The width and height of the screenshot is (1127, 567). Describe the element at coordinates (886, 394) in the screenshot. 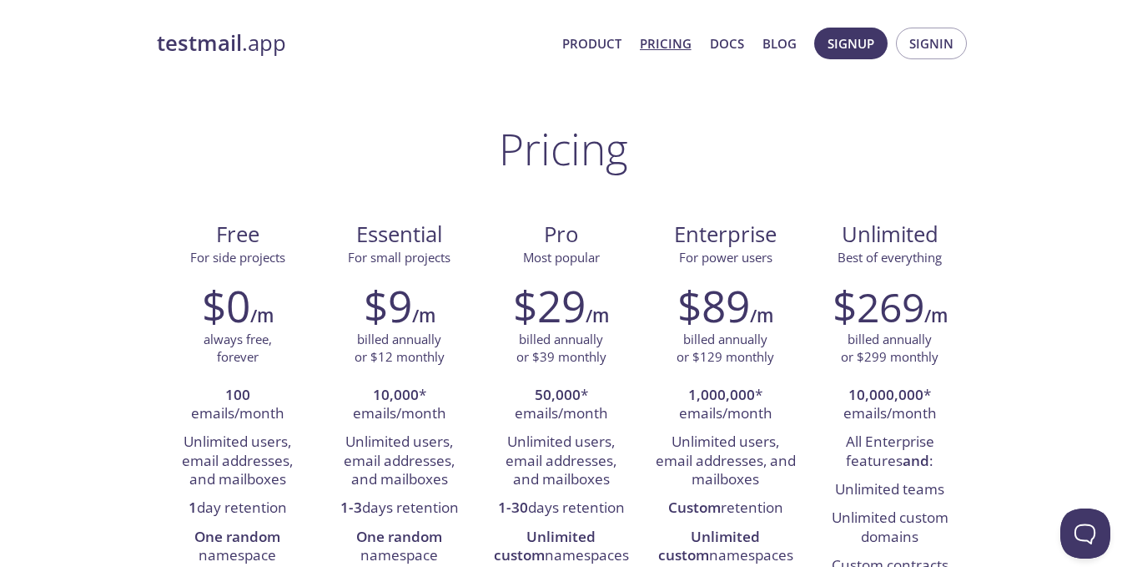

I see `strong: 10,000,000` at that location.